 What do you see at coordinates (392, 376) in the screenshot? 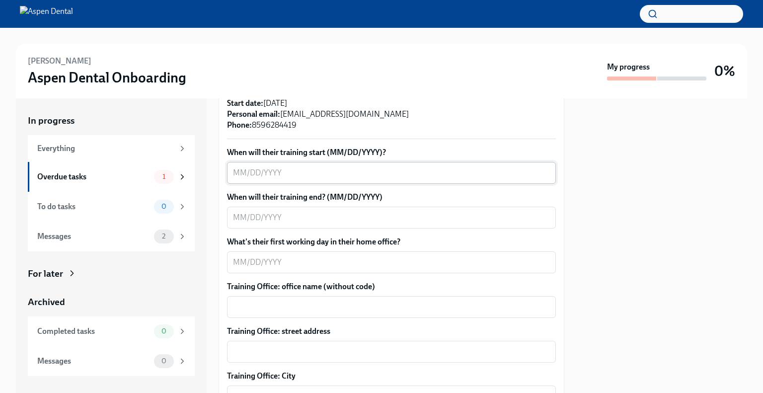
I see `label: Training Office: City` at bounding box center [392, 376].